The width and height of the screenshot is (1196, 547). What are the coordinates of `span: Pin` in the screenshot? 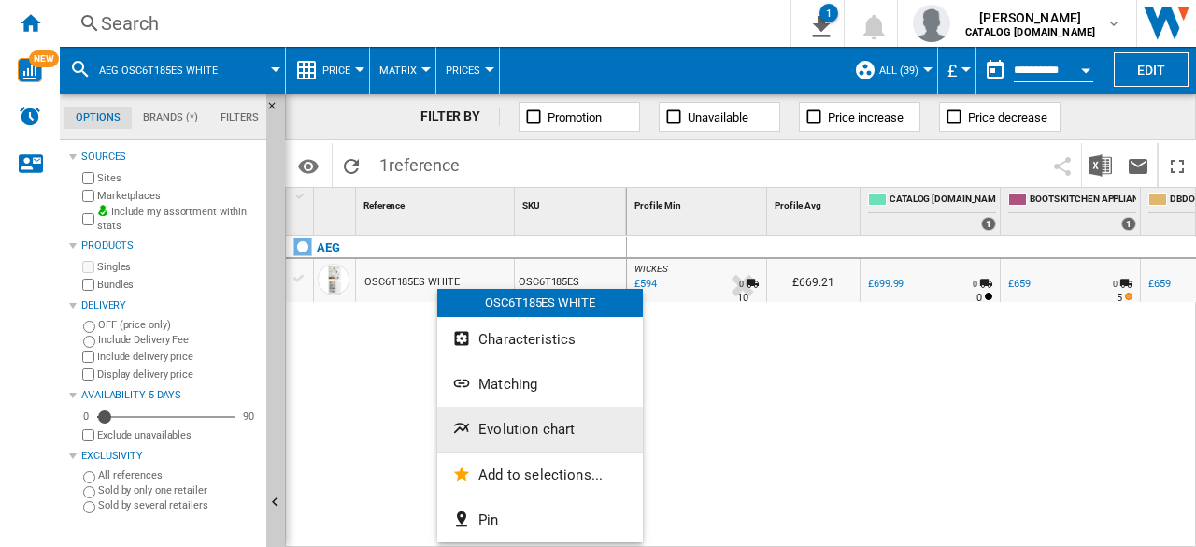 It's located at (488, 520).